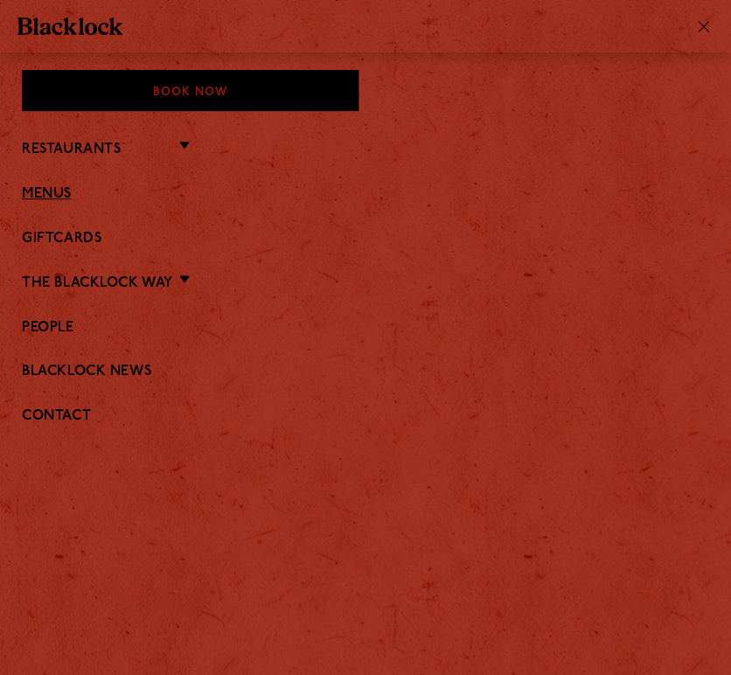 The height and width of the screenshot is (675, 731). What do you see at coordinates (97, 283) in the screenshot?
I see `a: The Blacklock Way` at bounding box center [97, 283].